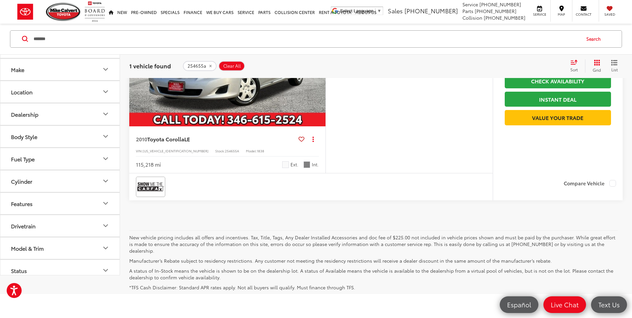 The height and width of the screenshot is (318, 632). I want to click on span: Classic Silver Metallic, so click(286, 165).